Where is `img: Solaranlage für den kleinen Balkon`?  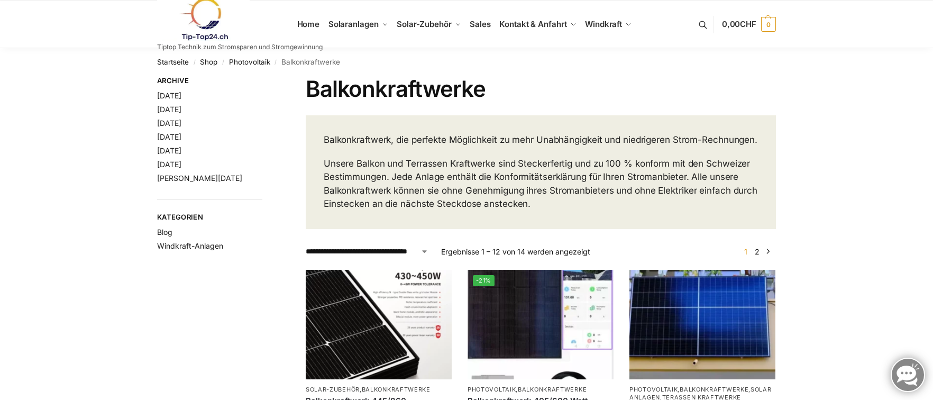 img: Solaranlage für den kleinen Balkon is located at coordinates (702, 324).